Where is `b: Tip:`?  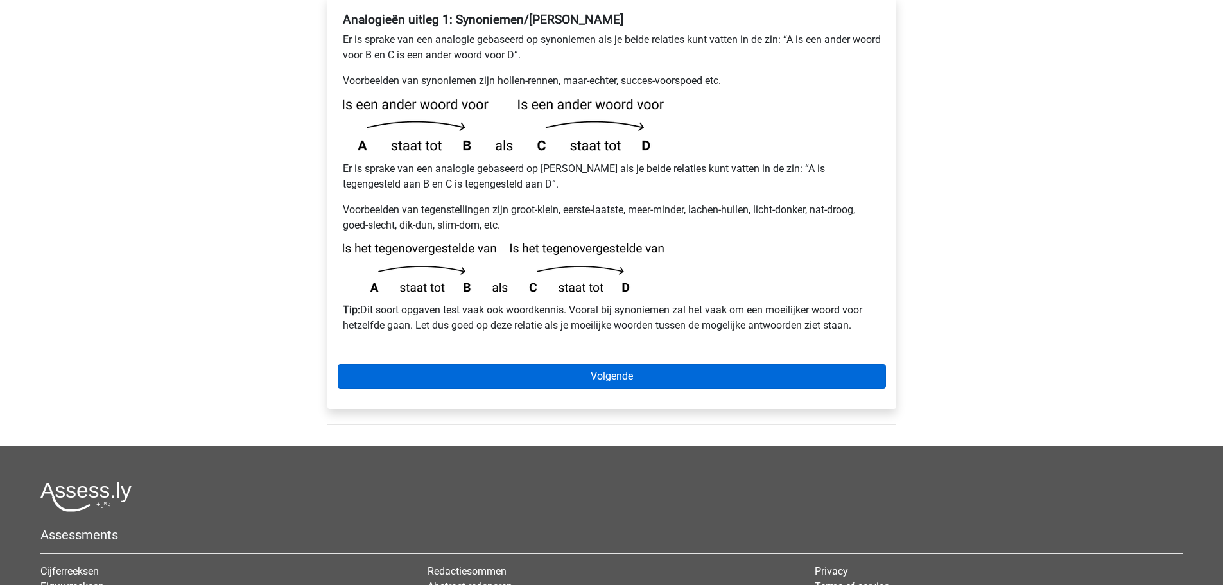 b: Tip: is located at coordinates (351, 309).